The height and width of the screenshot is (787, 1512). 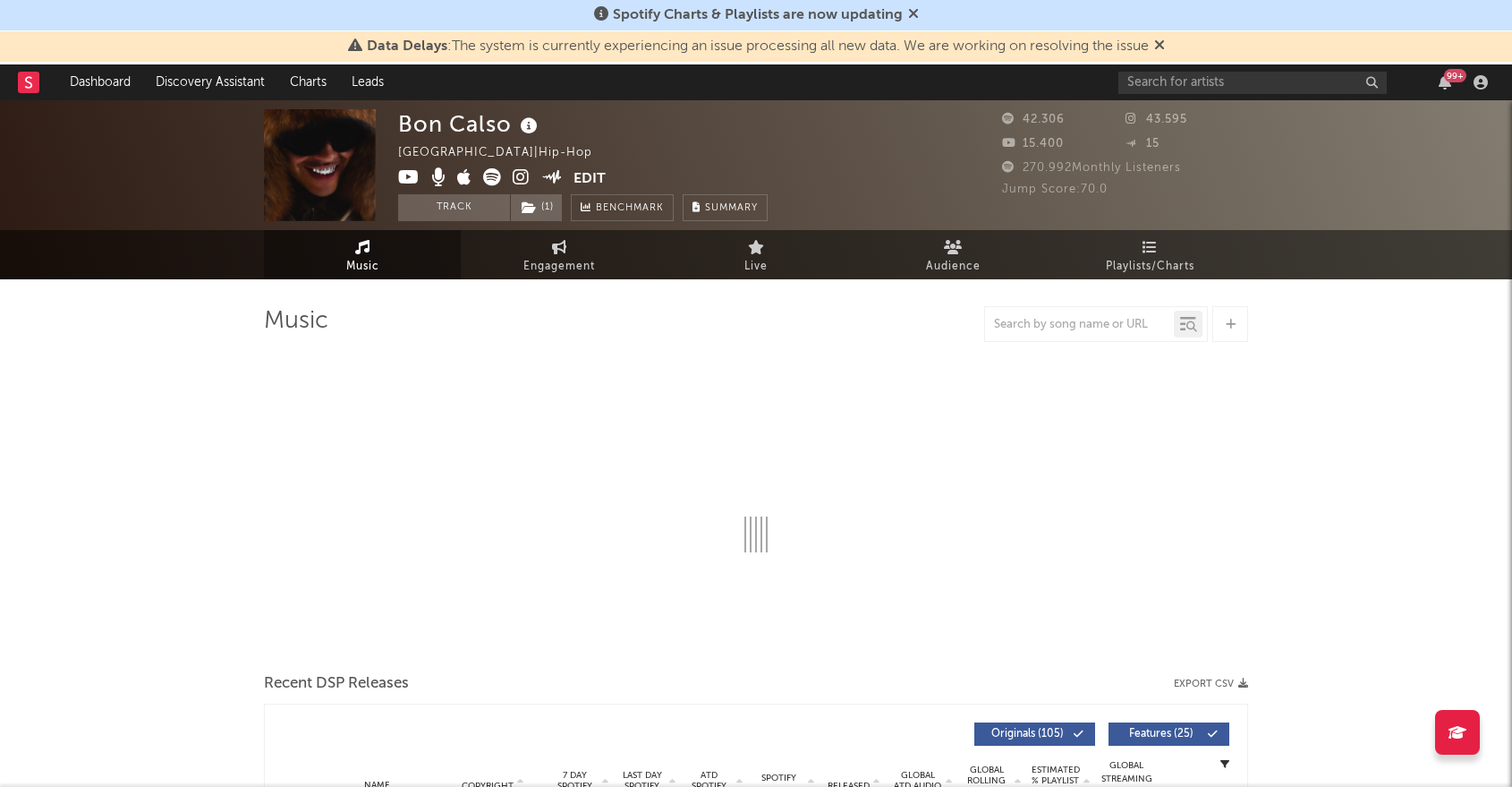 What do you see at coordinates (362, 255) in the screenshot?
I see `a: Music` at bounding box center [362, 255].